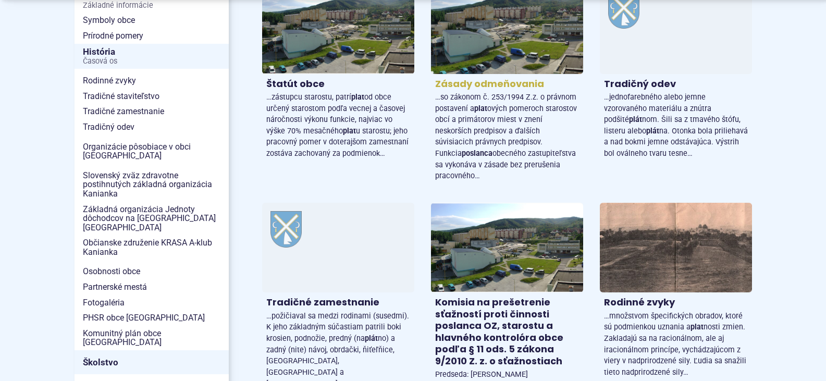  Describe the element at coordinates (152, 362) in the screenshot. I see `a: Školstvo` at that location.